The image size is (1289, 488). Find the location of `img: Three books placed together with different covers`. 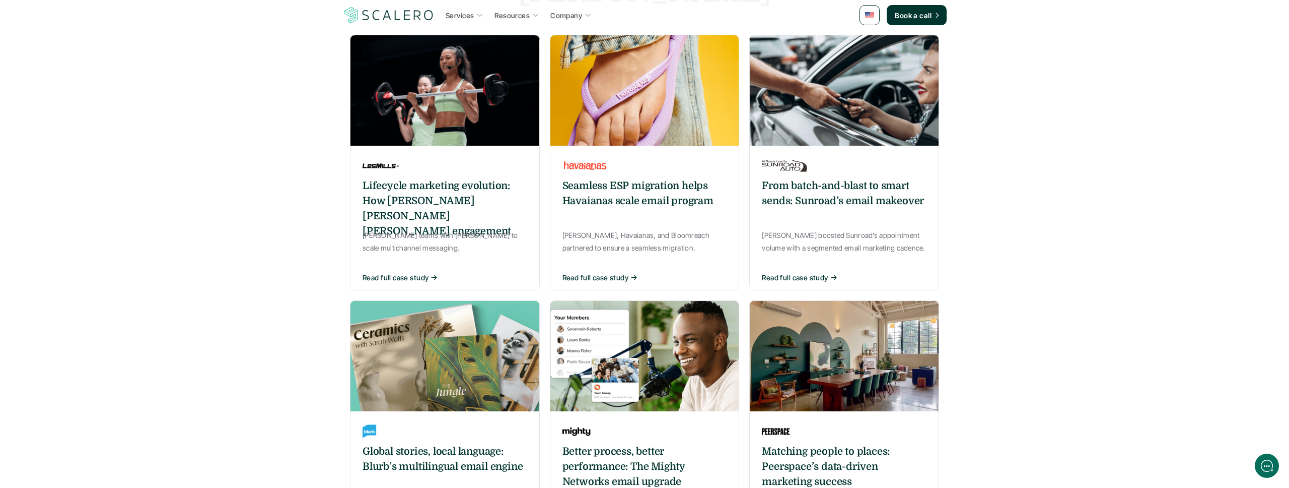

img: Three books placed together with different covers is located at coordinates (445, 356).